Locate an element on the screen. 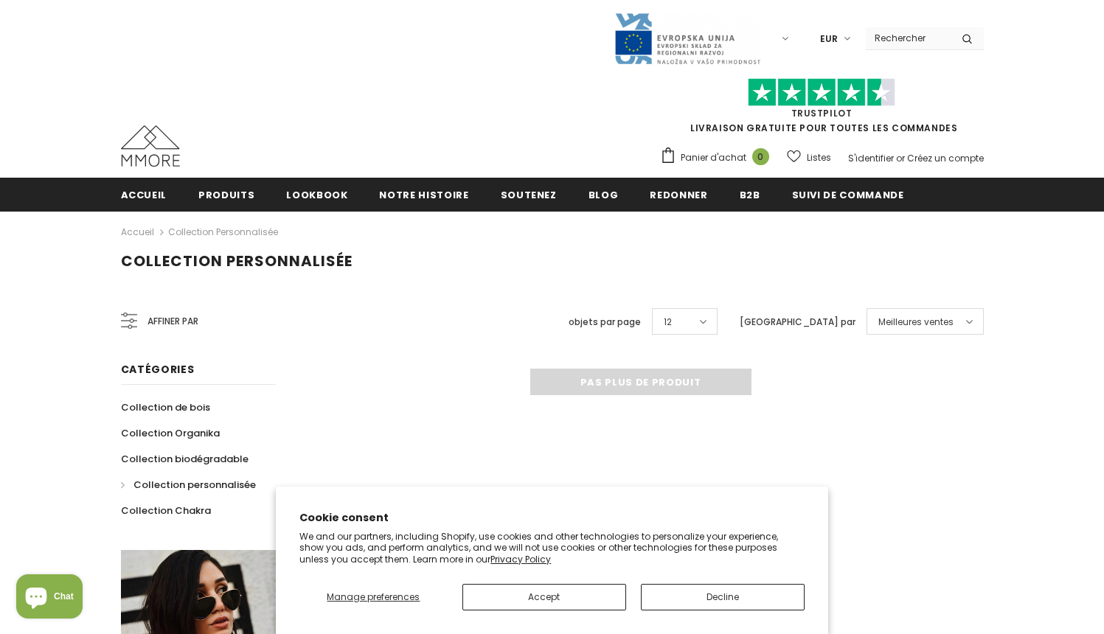 This screenshot has height=634, width=1104. a: Collection biodégradable is located at coordinates (184, 459).